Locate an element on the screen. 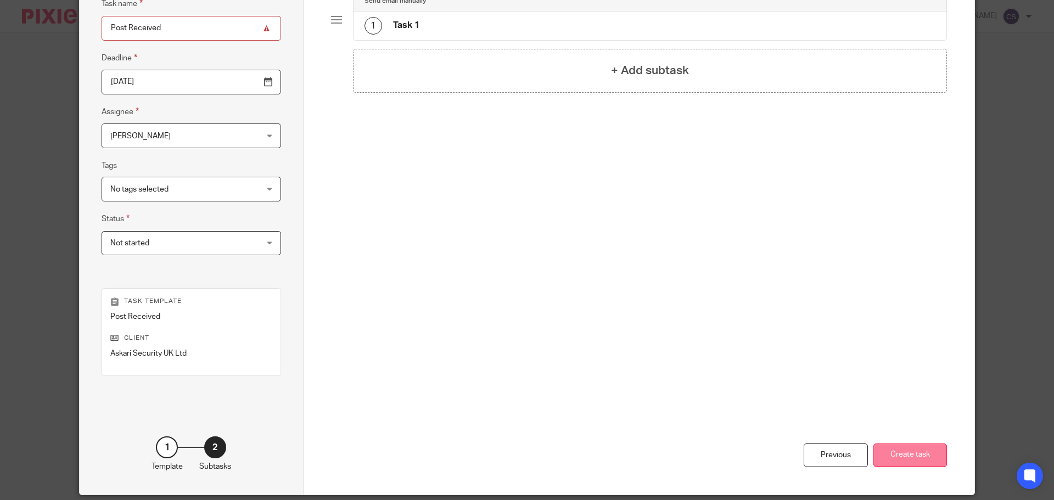 The width and height of the screenshot is (1054, 500). span: Not started is located at coordinates (130, 243).